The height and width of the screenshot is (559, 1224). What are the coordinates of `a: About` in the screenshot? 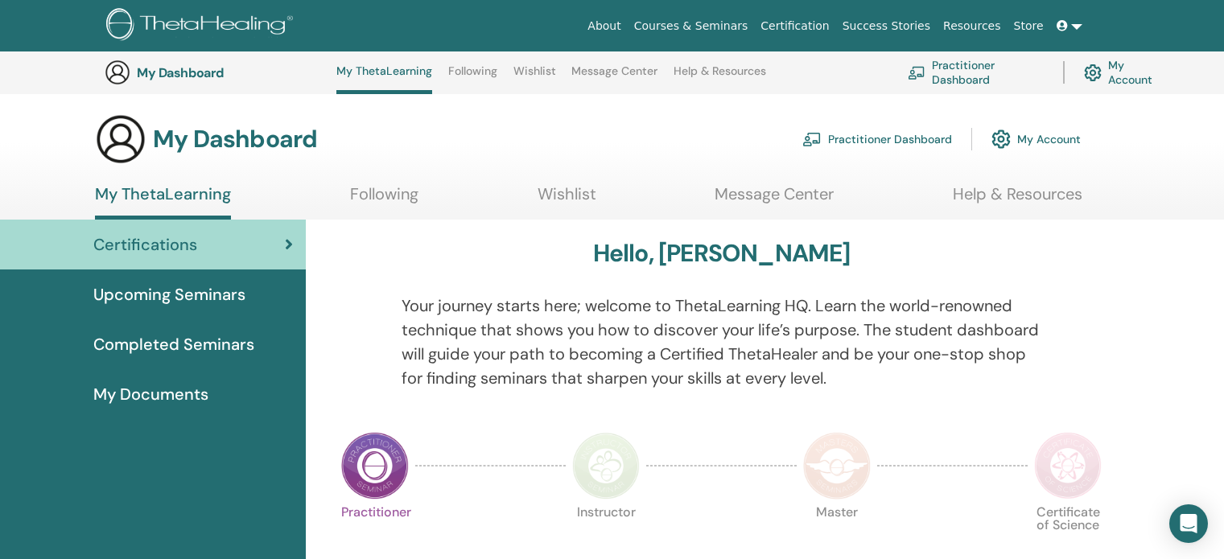 It's located at (604, 26).